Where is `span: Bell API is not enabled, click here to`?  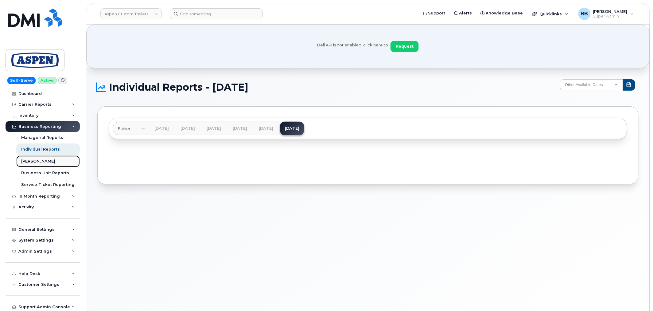
span: Bell API is not enabled, click here to is located at coordinates (353, 47).